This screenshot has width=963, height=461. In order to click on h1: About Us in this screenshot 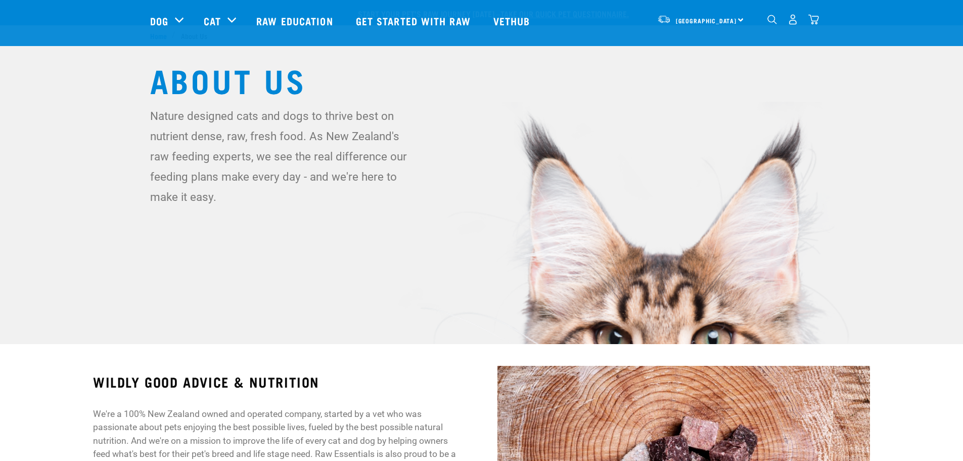, I will do `click(482, 79)`.